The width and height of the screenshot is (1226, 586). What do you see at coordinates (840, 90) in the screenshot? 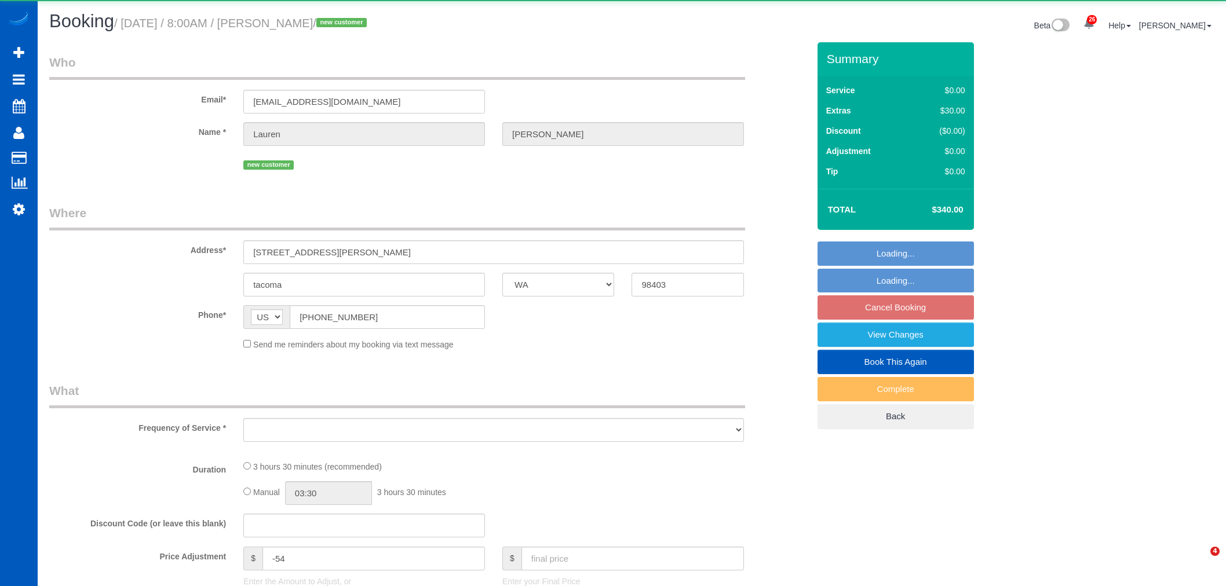
I see `label: Service` at bounding box center [840, 90].